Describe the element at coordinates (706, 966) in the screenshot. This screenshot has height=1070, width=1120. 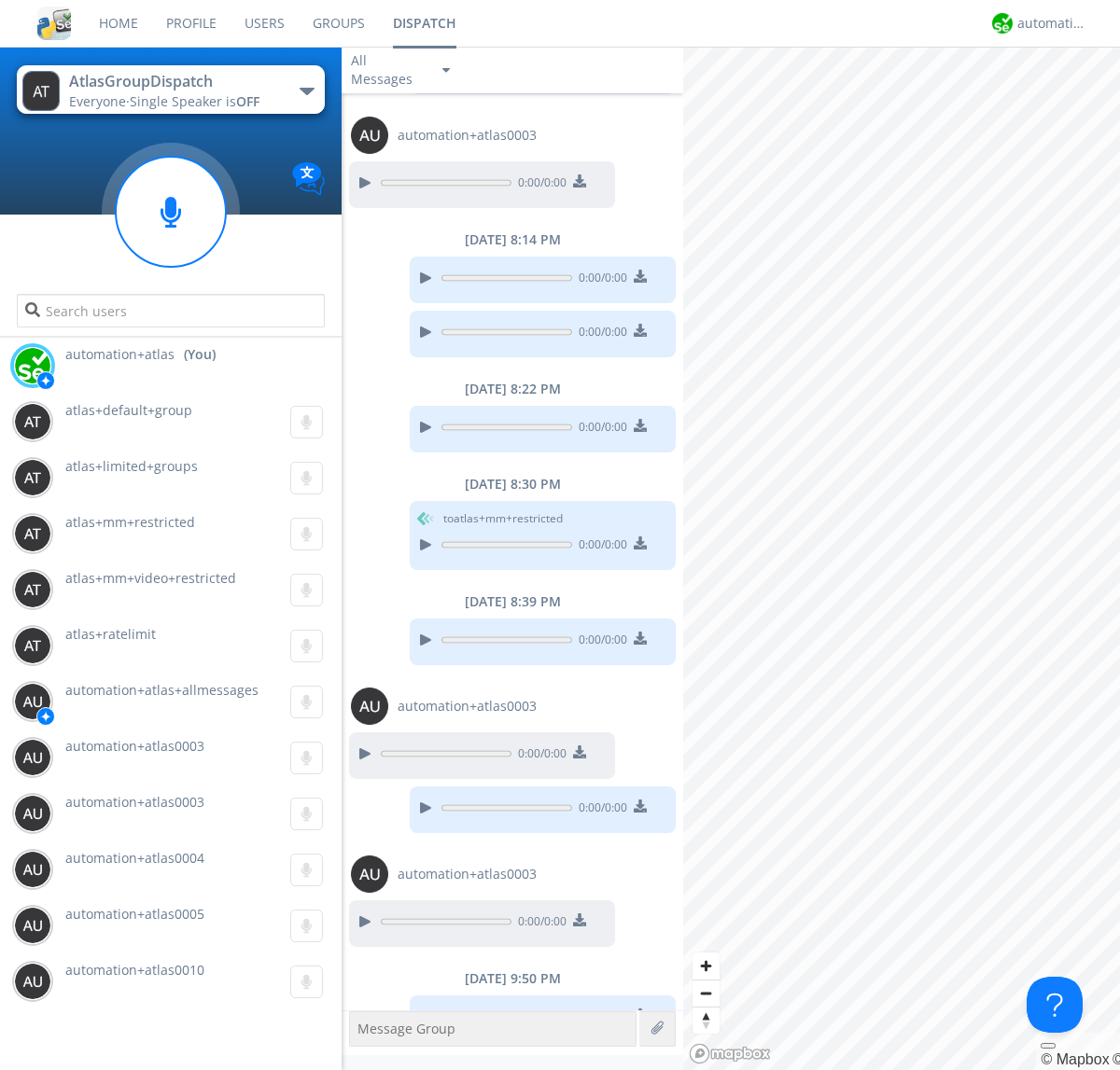
I see `span: Zoom in` at that location.